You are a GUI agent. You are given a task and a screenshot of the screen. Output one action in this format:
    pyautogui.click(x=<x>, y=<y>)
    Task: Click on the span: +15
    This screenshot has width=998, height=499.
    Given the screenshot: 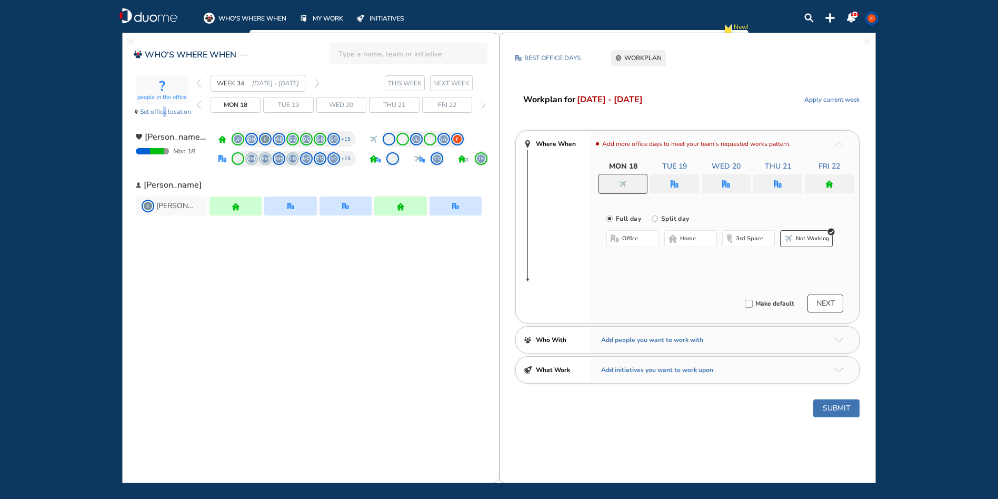 What is the action you would take?
    pyautogui.click(x=346, y=158)
    